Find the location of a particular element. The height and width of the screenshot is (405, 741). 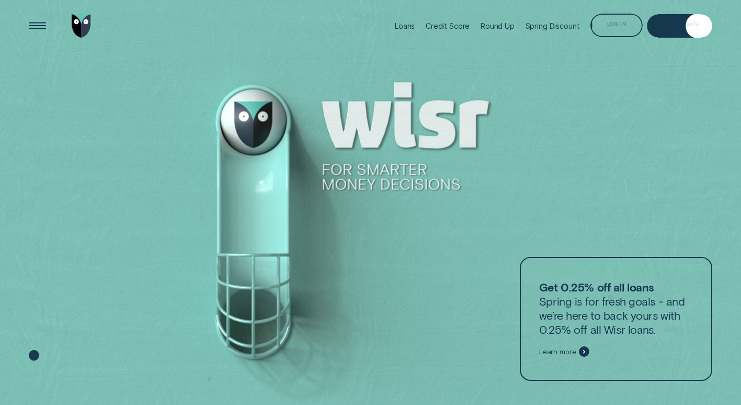

a: Get 0.25% off all loansSpring is for fresh goals - and we’re here to back yours with 0.25% off al... is located at coordinates (616, 319).